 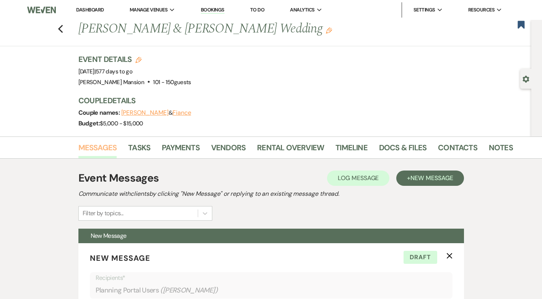 What do you see at coordinates (271, 278) in the screenshot?
I see `p: Recipients*` at bounding box center [271, 278].